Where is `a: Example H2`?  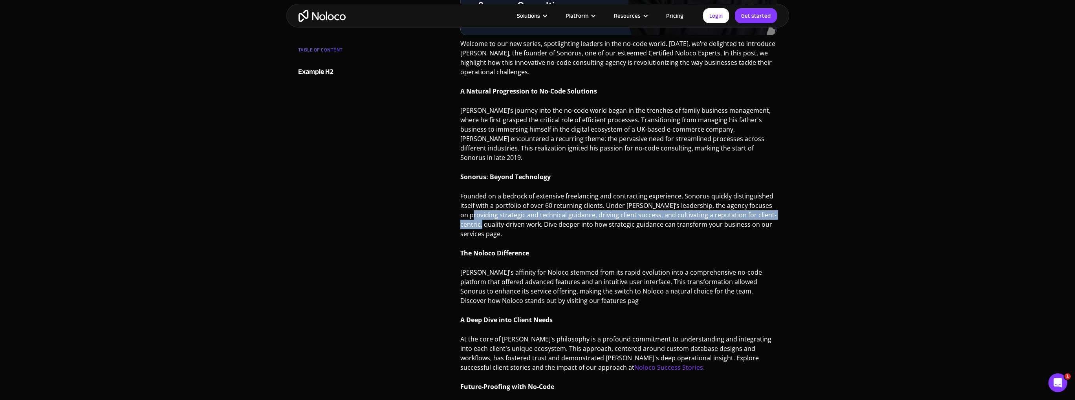 a: Example H2 is located at coordinates (346, 72).